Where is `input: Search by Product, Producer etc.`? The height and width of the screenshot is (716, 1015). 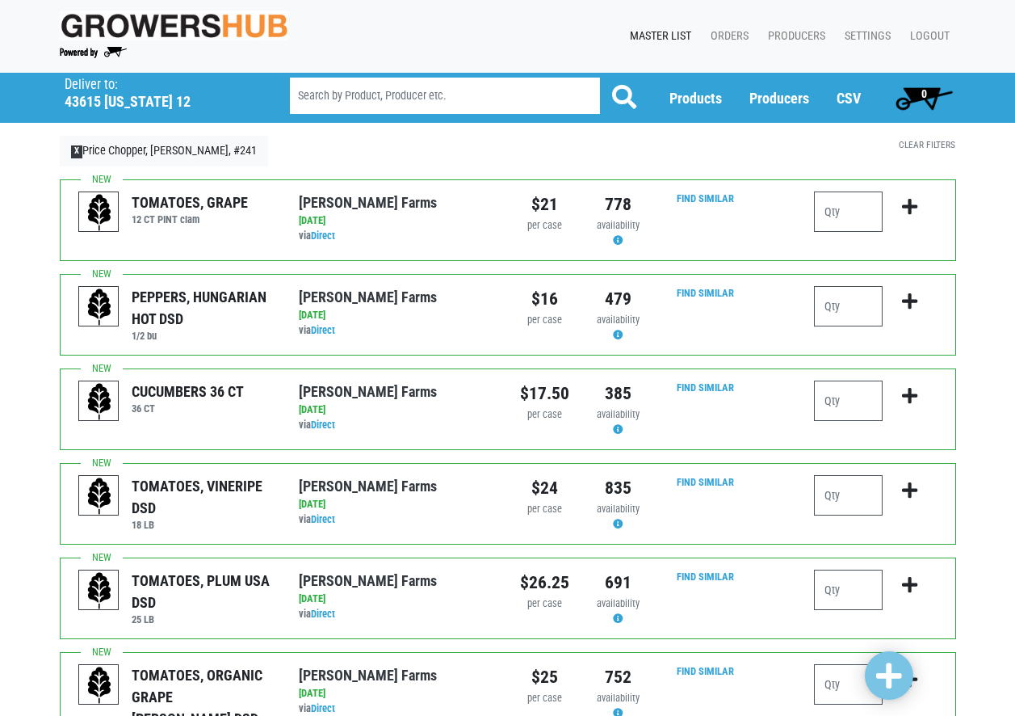 input: Search by Product, Producer etc. is located at coordinates (445, 95).